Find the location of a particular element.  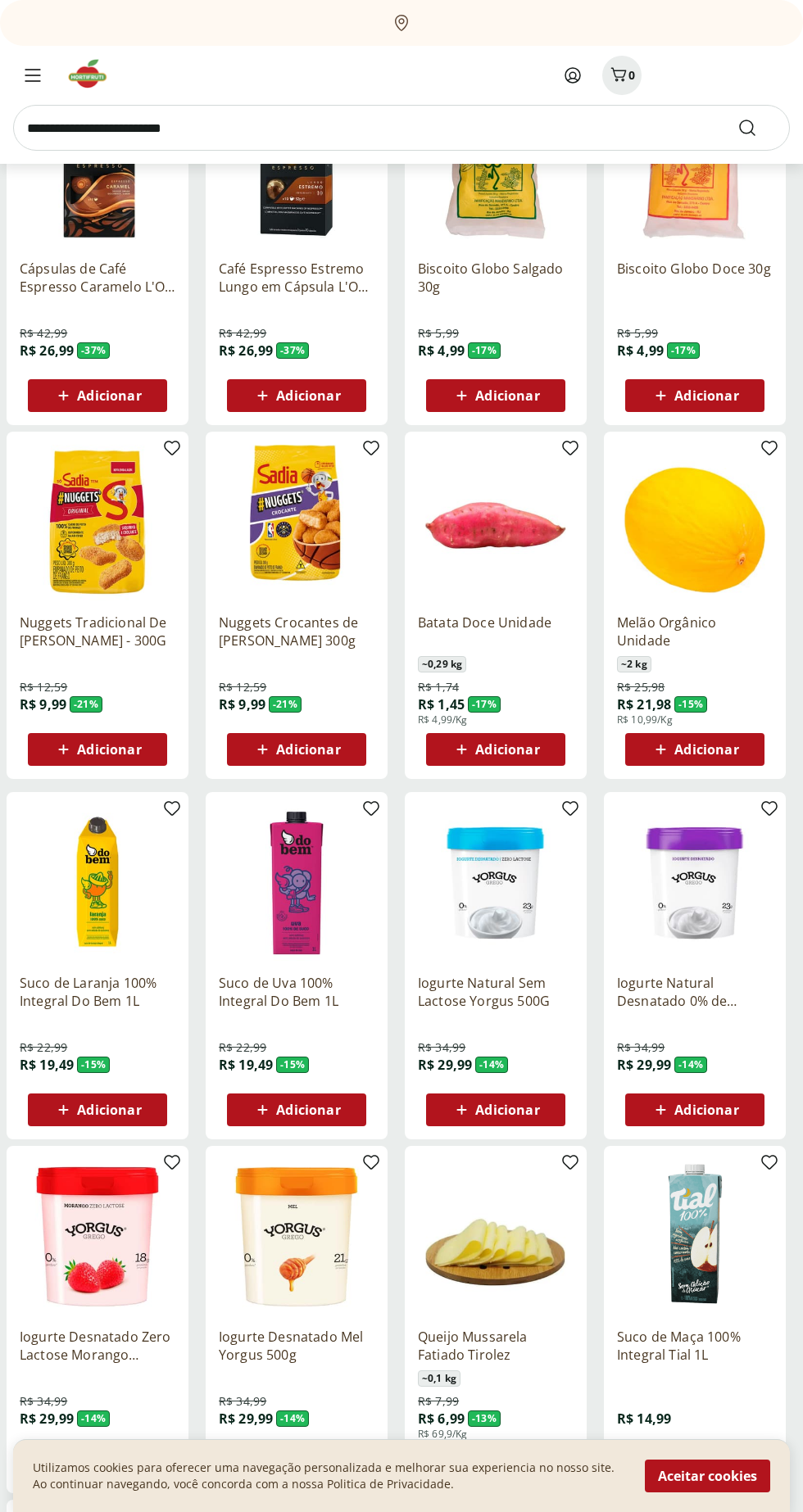

img: Batata Doce Unidade is located at coordinates (495, 523).